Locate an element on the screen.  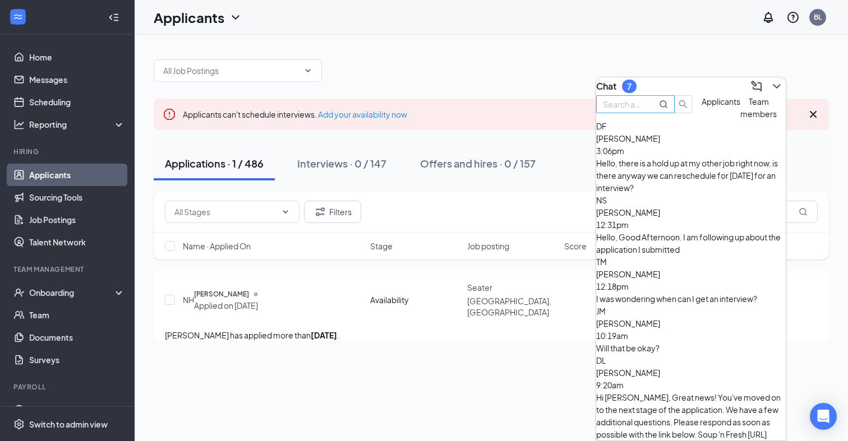
h3: Chat is located at coordinates (606, 86).